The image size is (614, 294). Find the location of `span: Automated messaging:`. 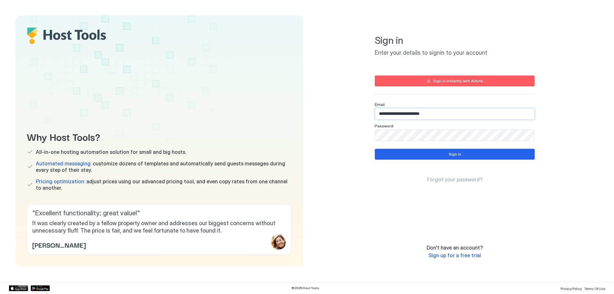

span: Automated messaging: is located at coordinates (64, 164).